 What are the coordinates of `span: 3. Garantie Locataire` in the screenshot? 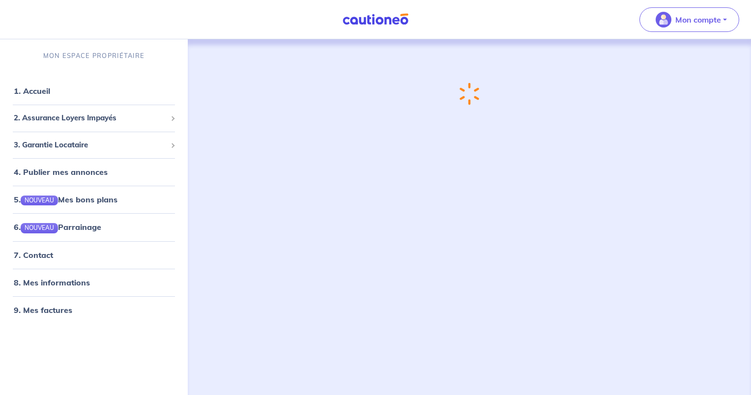 It's located at (90, 145).